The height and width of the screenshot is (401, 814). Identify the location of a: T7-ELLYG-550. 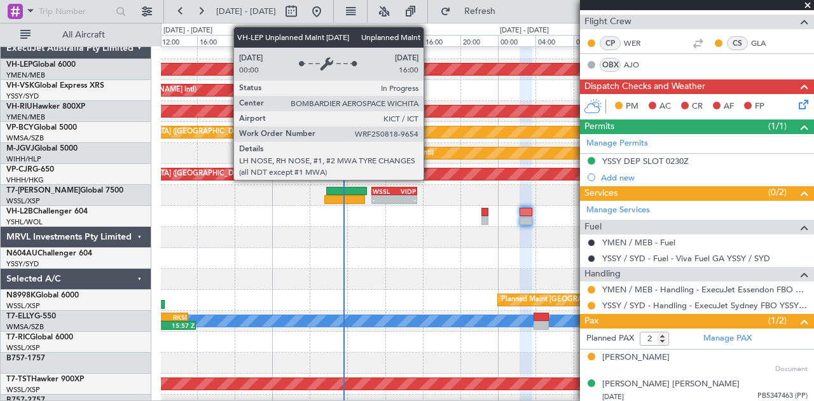
(31, 317).